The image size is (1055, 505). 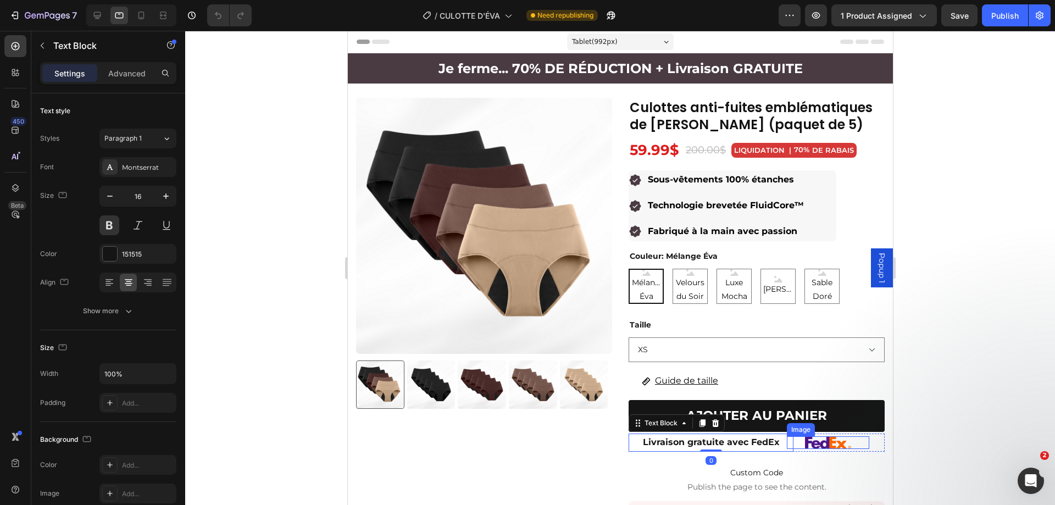 What do you see at coordinates (409, 385) in the screenshot?
I see `div: AJOUTER AU PANIER` at bounding box center [409, 385].